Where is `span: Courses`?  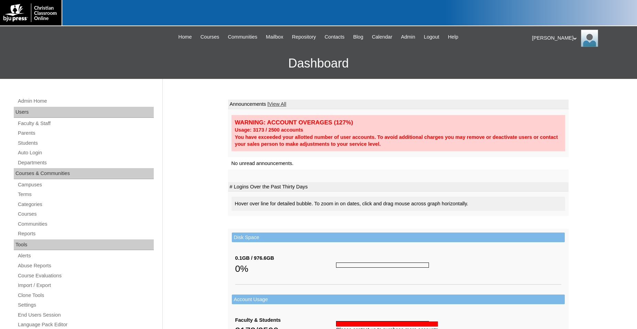 span: Courses is located at coordinates (210, 37).